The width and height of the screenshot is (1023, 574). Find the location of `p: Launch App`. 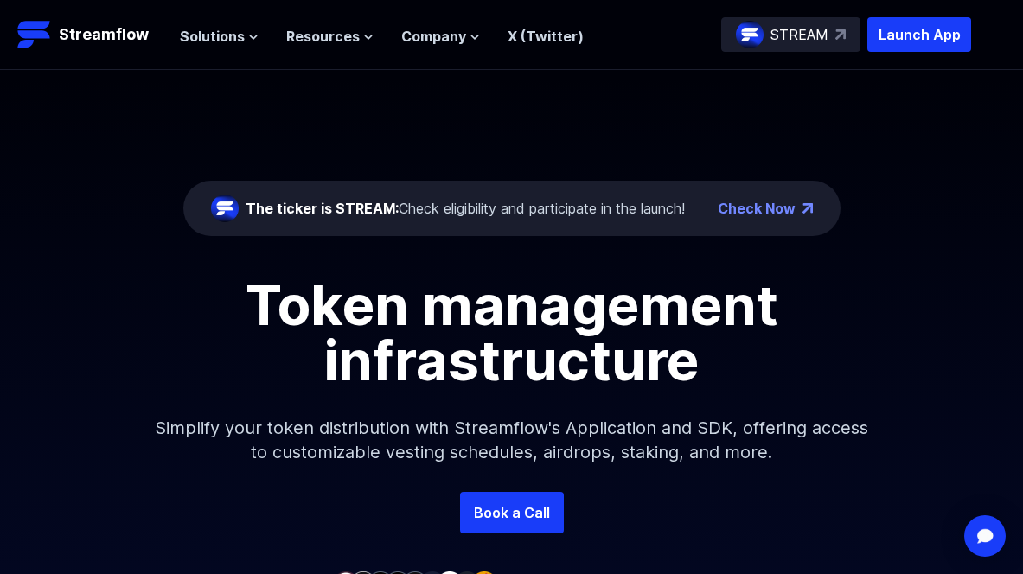

p: Launch App is located at coordinates (919, 35).